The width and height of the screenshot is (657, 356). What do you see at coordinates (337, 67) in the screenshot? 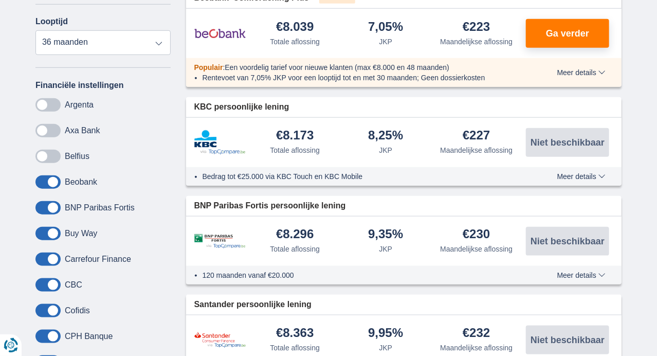
I see `span: Een voordelig tarief voor nieuwe klanten (max €8.000 en 48 maanden)` at bounding box center [337, 67].